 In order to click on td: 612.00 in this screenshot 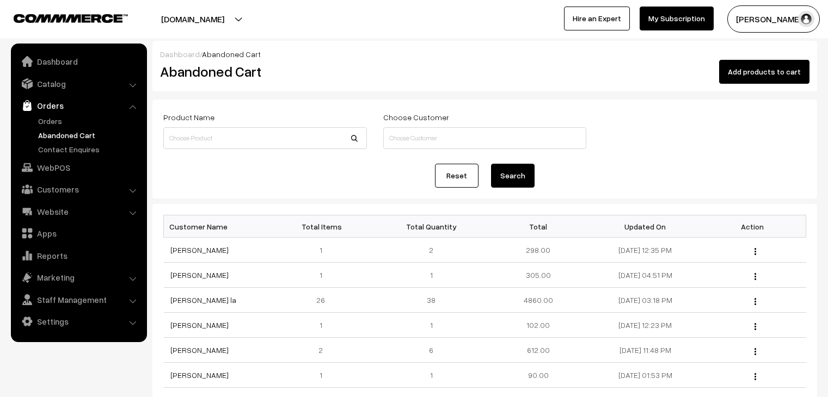, I will do `click(538, 351)`.